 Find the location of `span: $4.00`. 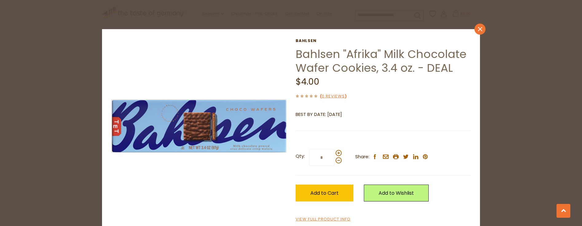

span: $4.00 is located at coordinates (307, 82).